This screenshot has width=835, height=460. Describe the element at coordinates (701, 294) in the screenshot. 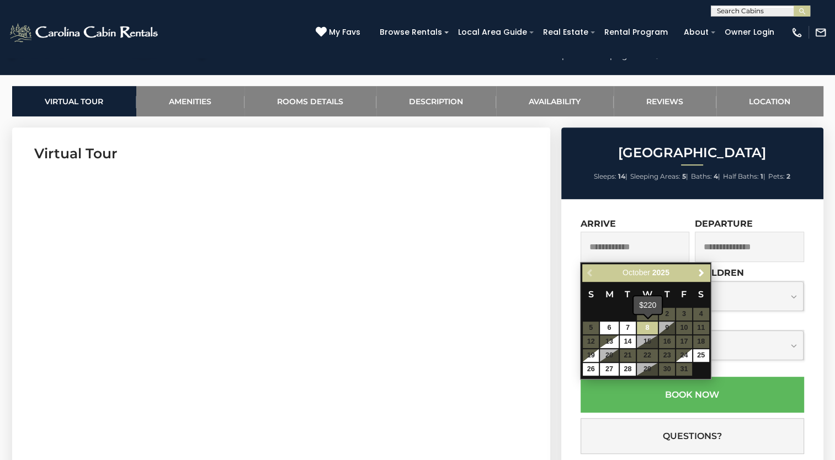

I see `span: Saturday` at that location.